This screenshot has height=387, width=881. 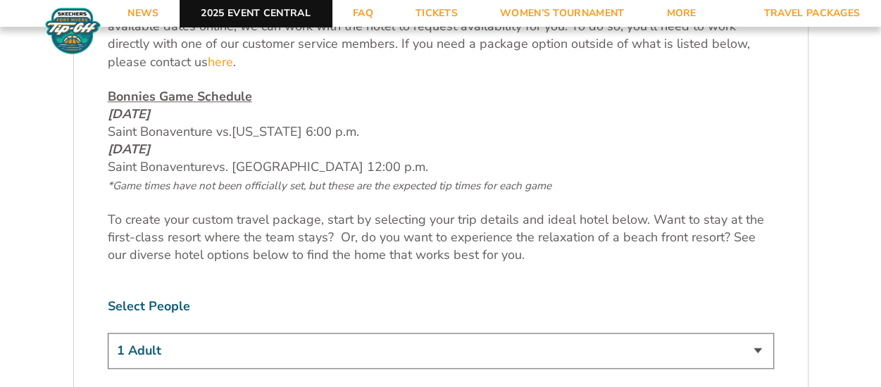 I want to click on u: Bonnies Game Schedule, so click(x=180, y=97).